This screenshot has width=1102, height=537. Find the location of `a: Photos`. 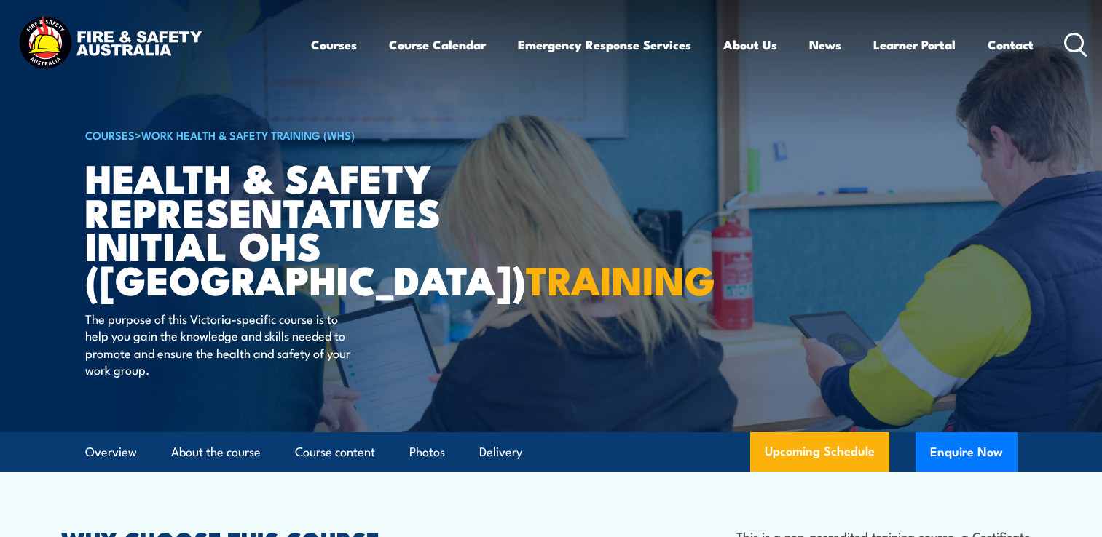

a: Photos is located at coordinates (427, 452).